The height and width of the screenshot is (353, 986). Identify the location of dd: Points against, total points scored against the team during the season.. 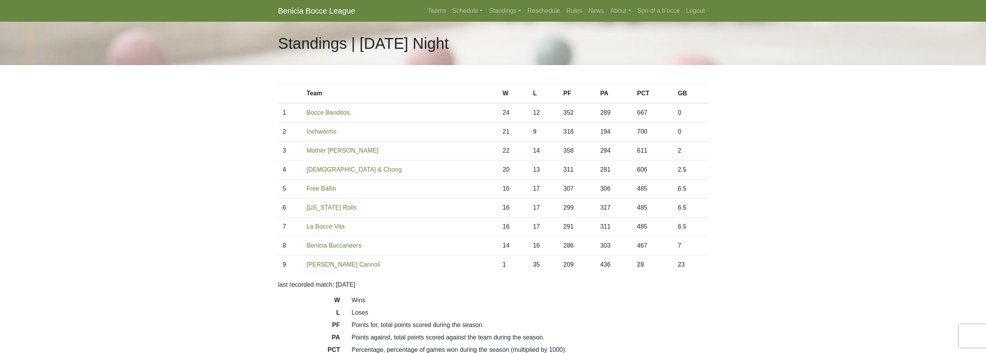
(530, 337).